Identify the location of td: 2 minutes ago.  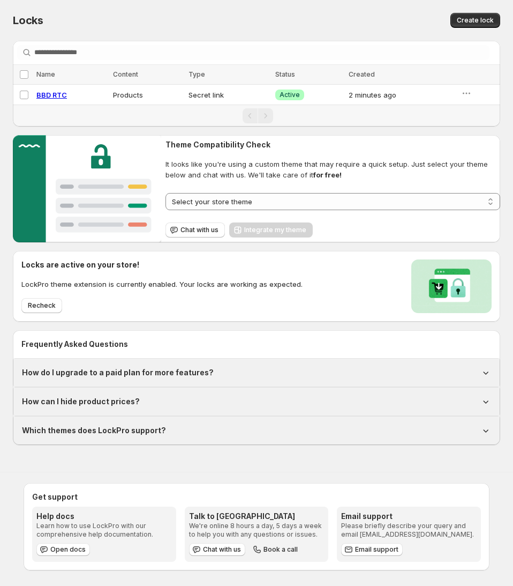
(402, 95).